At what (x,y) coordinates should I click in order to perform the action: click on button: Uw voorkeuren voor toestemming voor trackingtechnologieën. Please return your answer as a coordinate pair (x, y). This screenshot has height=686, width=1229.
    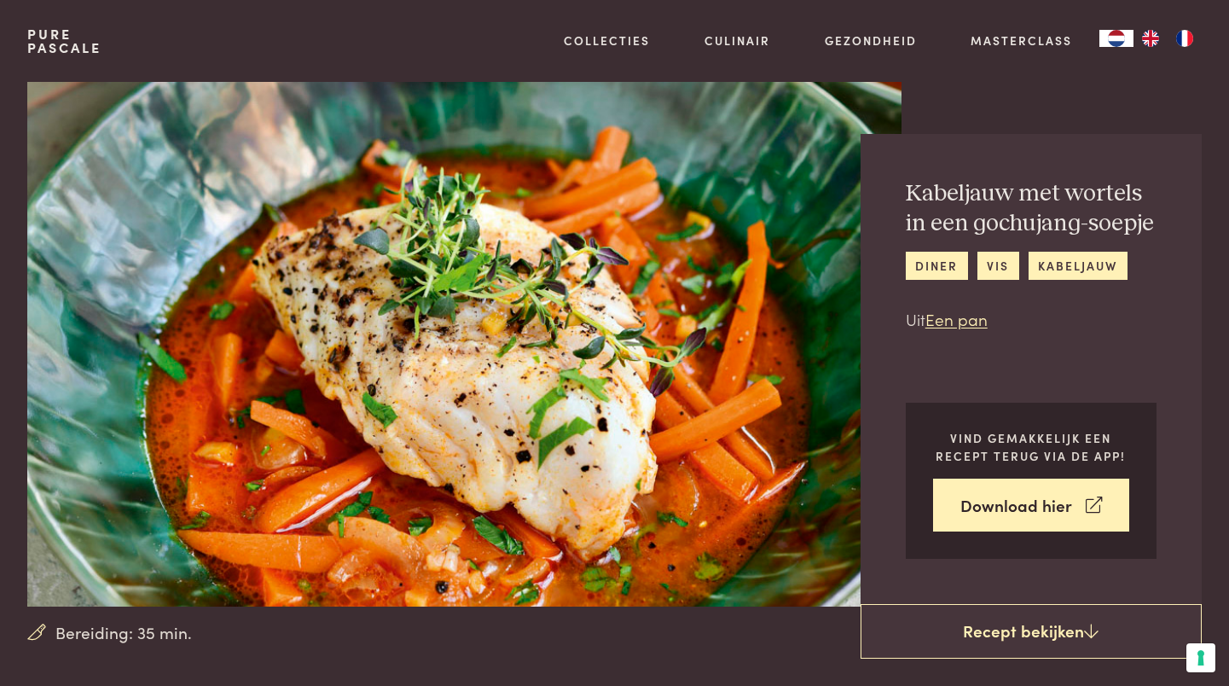
    Looking at the image, I should click on (1201, 657).